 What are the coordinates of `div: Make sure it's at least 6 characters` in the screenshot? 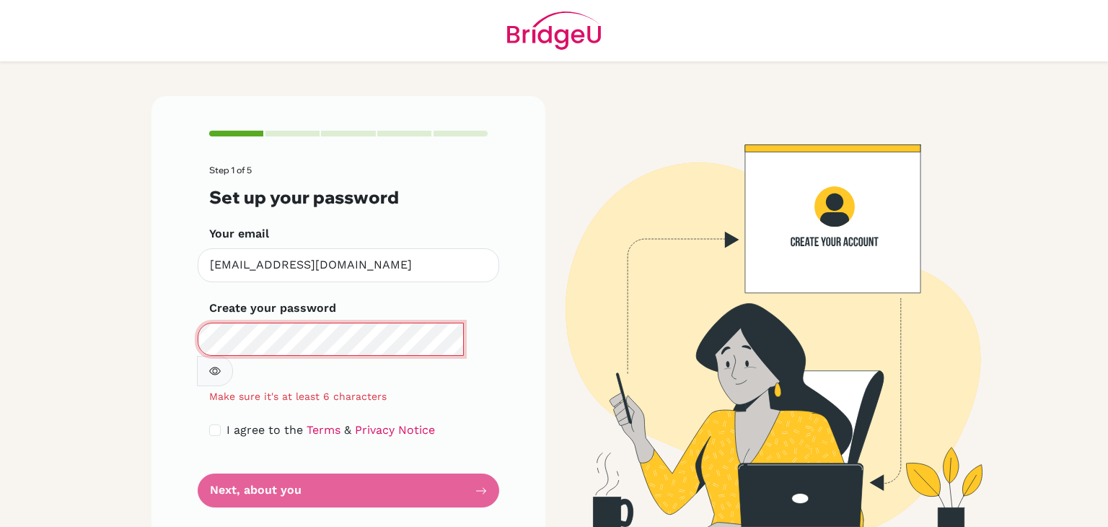 It's located at (348, 396).